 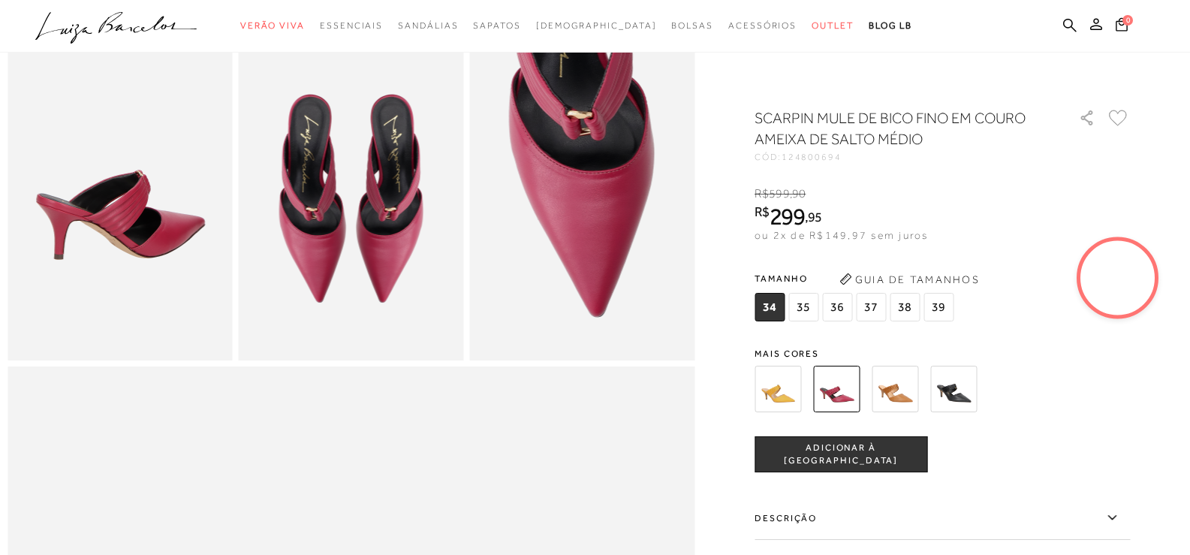 What do you see at coordinates (815, 216) in the screenshot?
I see `span: 95` at bounding box center [815, 216].